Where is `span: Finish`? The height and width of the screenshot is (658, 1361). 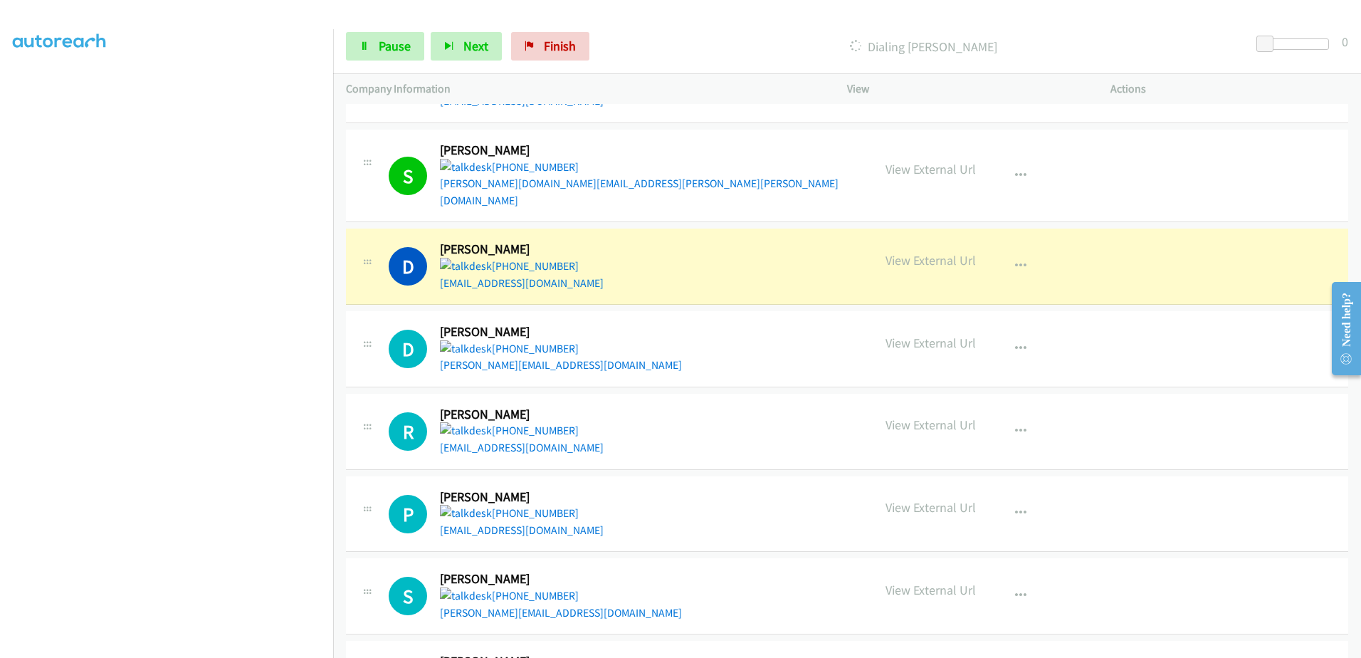
span: Finish is located at coordinates (559, 46).